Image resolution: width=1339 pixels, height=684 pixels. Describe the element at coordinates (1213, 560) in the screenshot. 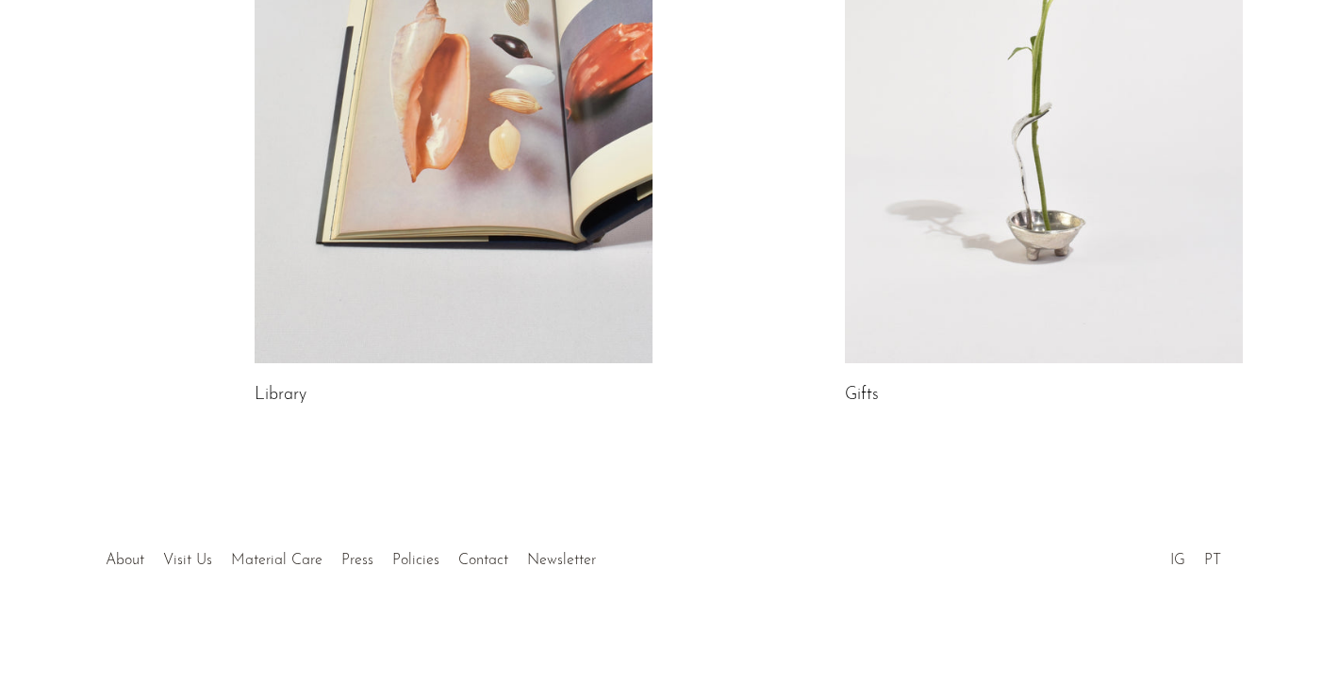

I see `a: PT` at that location.